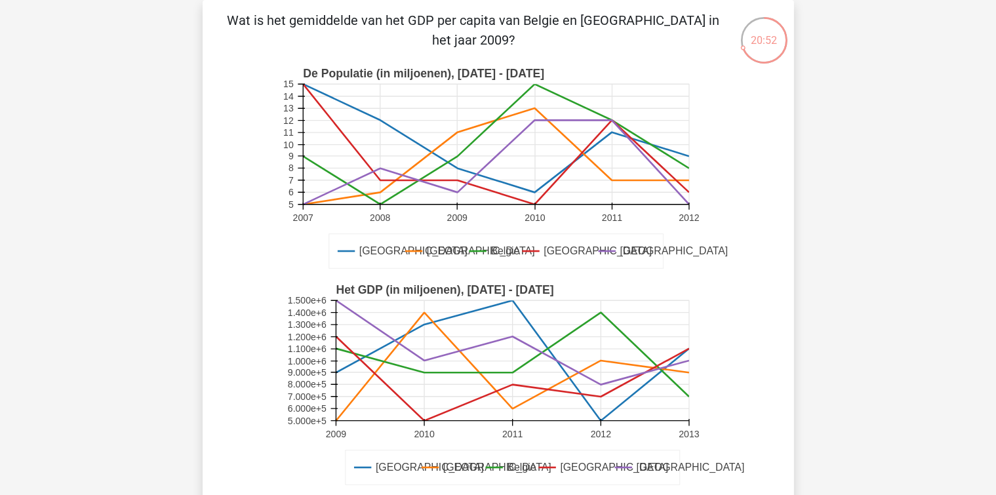 The width and height of the screenshot is (996, 495). What do you see at coordinates (288, 84) in the screenshot?
I see `text: 15` at bounding box center [288, 84].